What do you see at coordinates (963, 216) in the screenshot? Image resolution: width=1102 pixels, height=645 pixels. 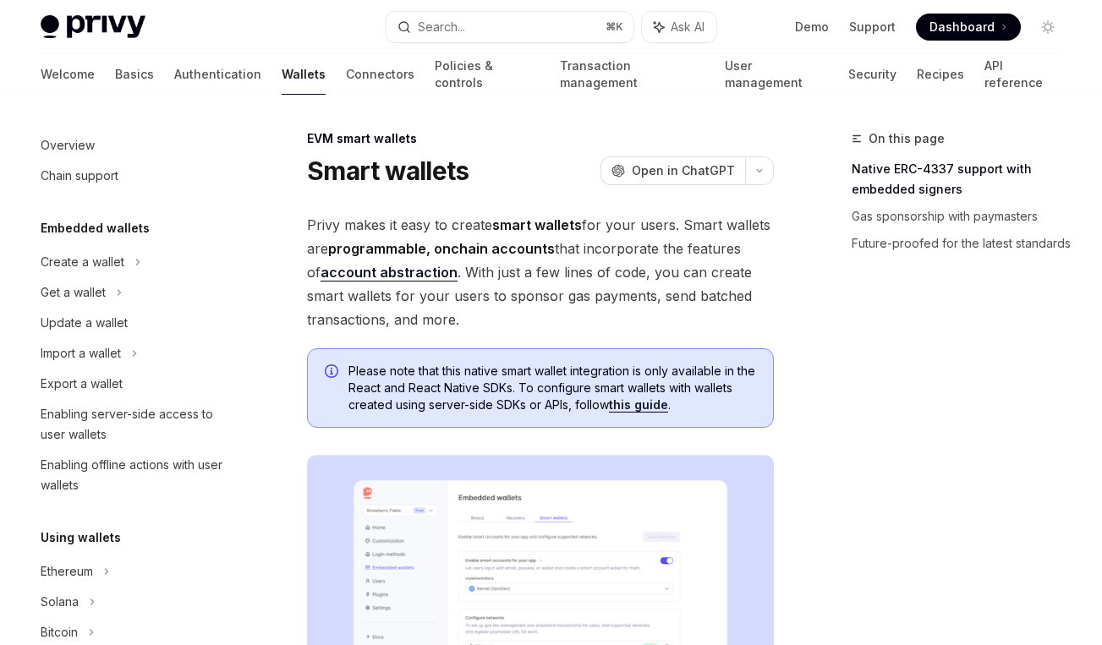 I see `a: Gas sponsorship with paymasters` at bounding box center [963, 216].